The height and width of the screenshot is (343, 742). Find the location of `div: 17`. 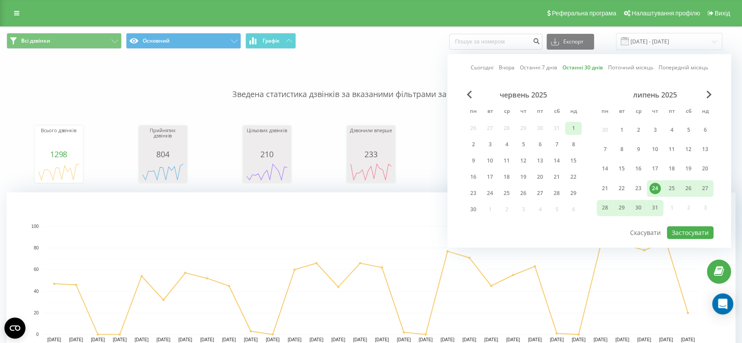

div: 17 is located at coordinates (655, 169).